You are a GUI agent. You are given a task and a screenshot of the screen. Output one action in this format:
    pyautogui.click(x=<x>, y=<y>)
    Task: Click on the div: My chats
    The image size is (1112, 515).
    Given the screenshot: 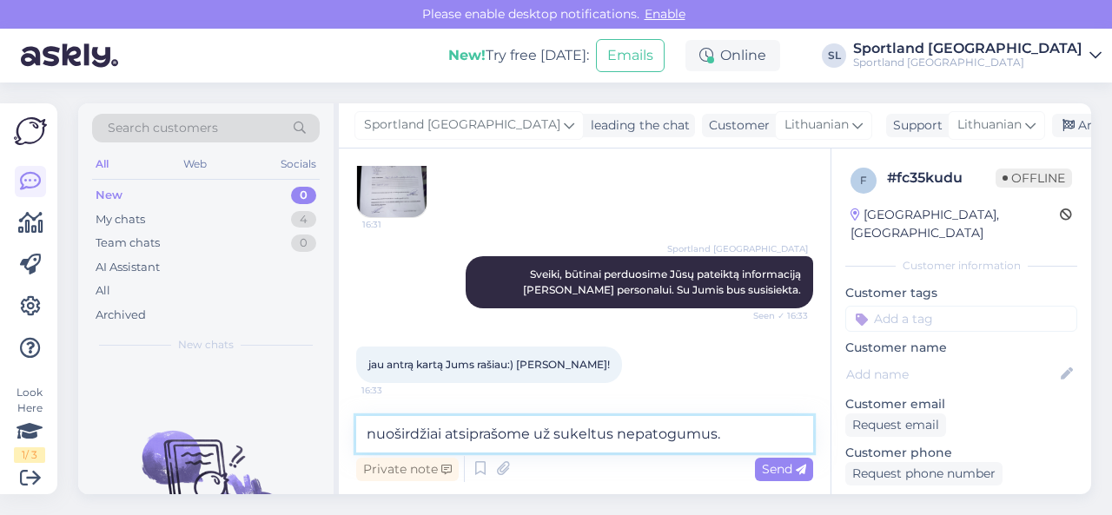 What is the action you would take?
    pyautogui.click(x=120, y=220)
    